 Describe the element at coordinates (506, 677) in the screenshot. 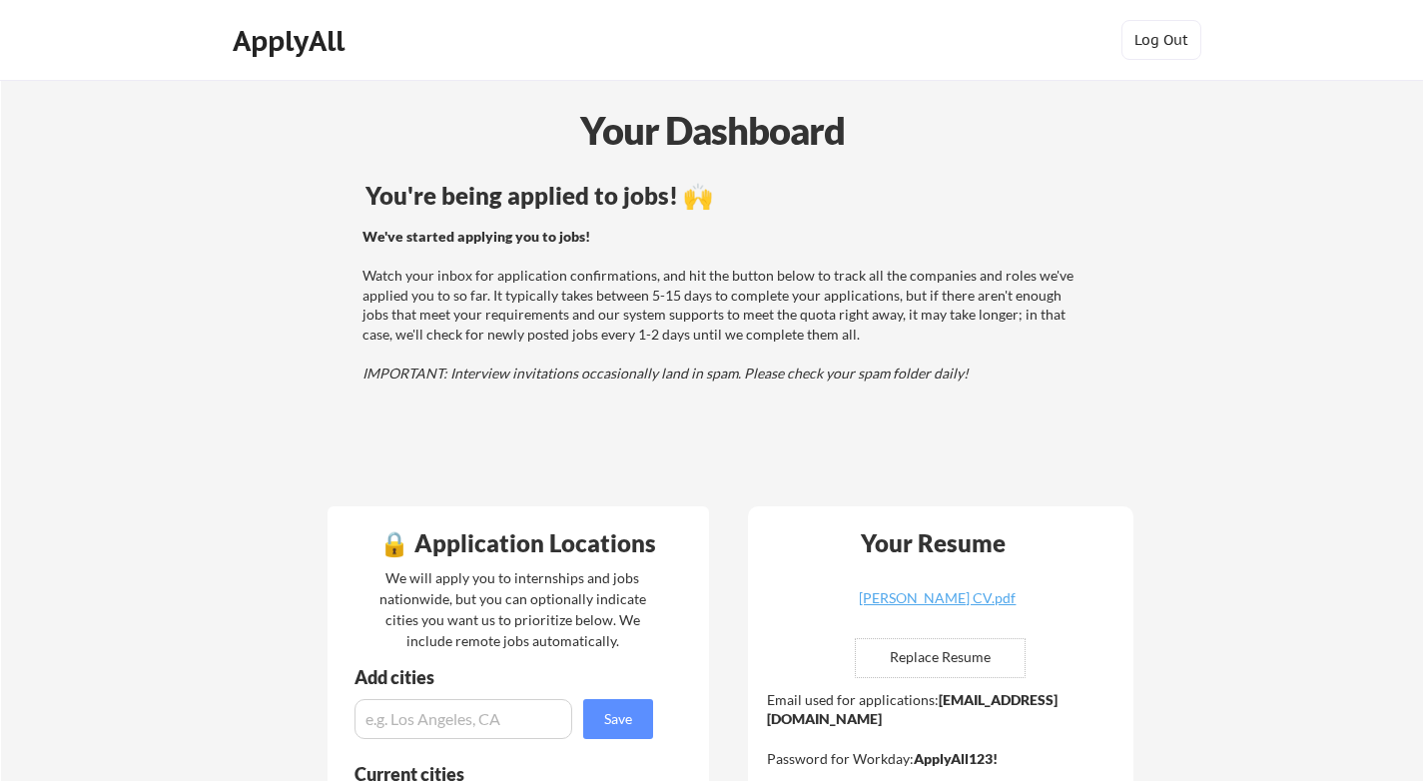

I see `div: Add cities` at that location.